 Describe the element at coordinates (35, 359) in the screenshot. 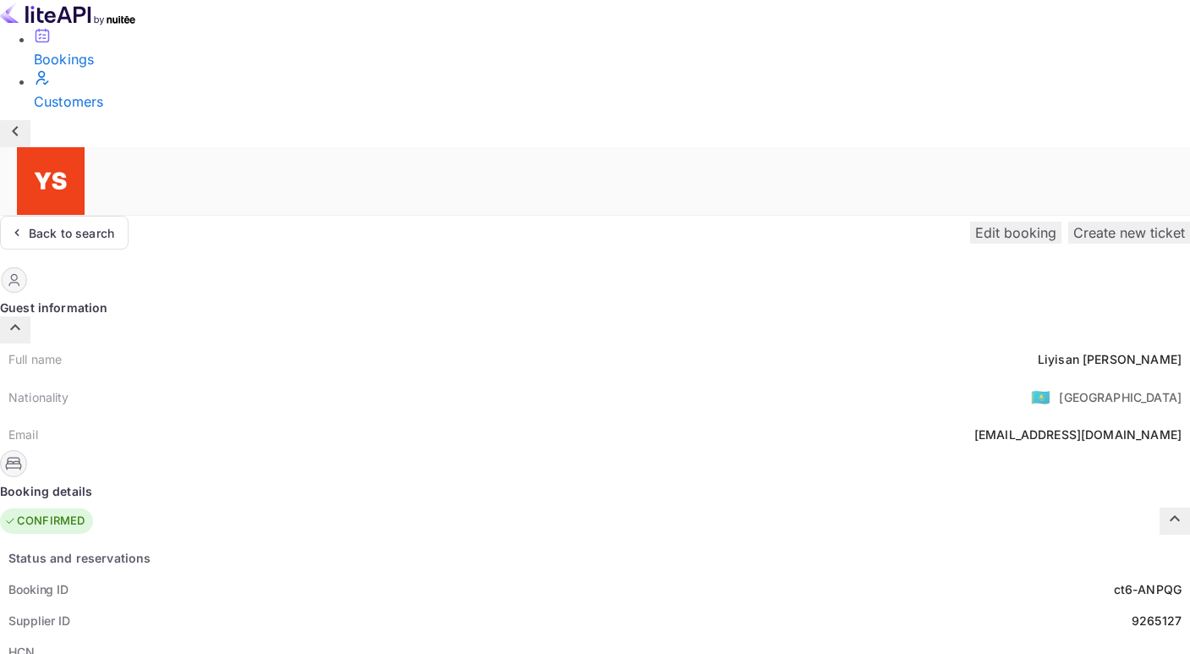

I see `div: Full name` at that location.